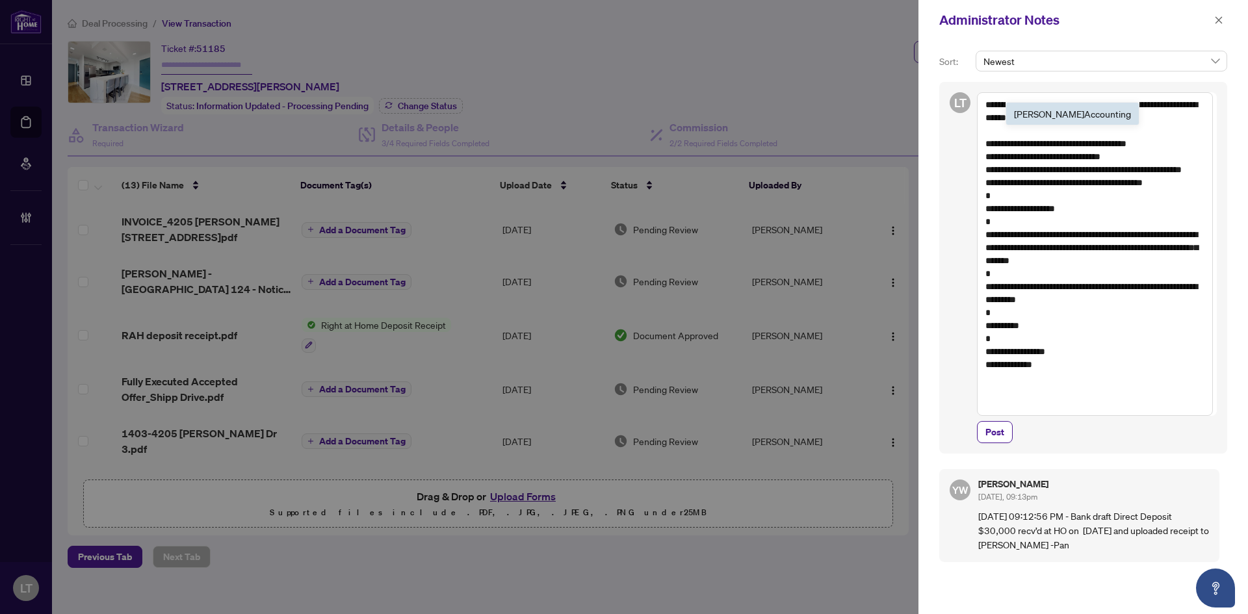  I want to click on button: Post, so click(995, 432).